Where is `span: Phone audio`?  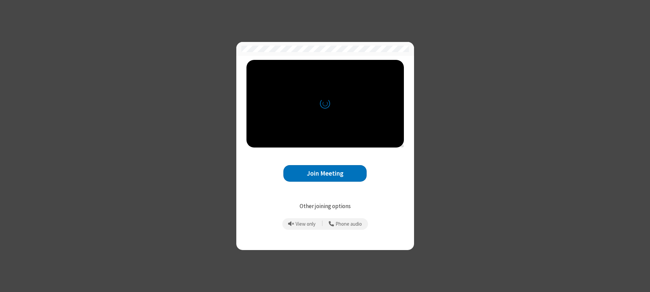
span: Phone audio is located at coordinates (349, 224).